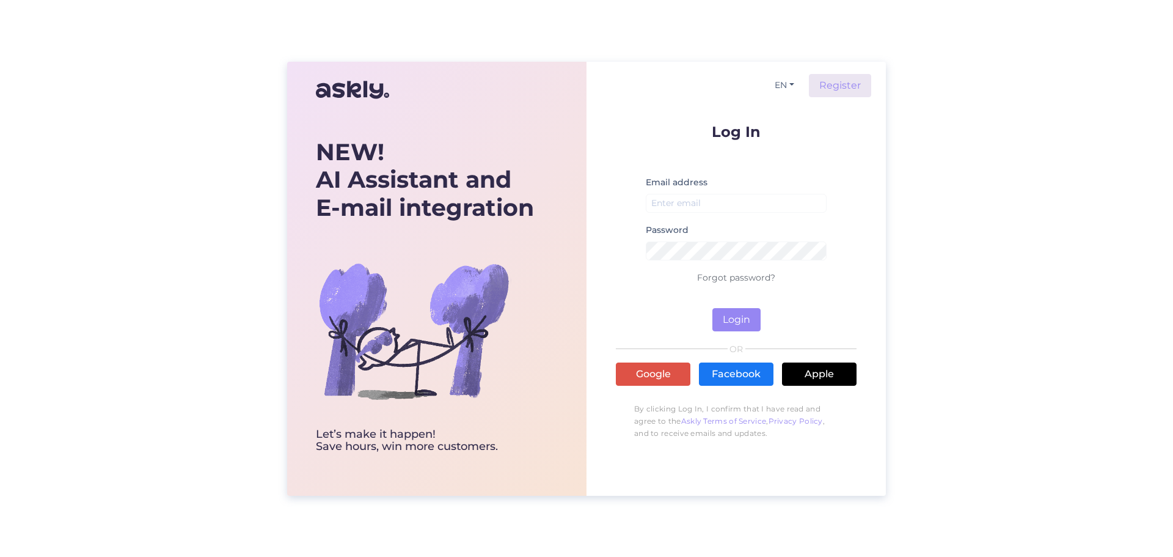 The width and height of the screenshot is (1173, 557). What do you see at coordinates (425, 440) in the screenshot?
I see `div: Let’s make it happen! Save hours, win more customers.` at bounding box center [425, 440].